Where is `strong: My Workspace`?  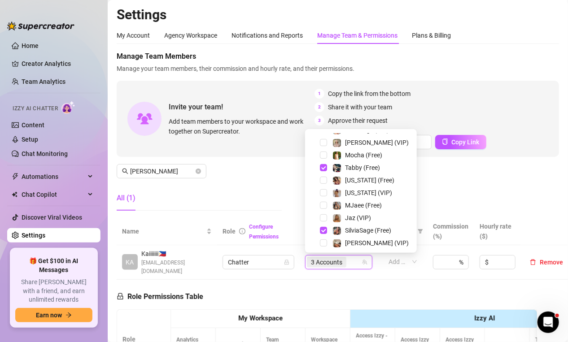
strong: My Workspace is located at coordinates (260, 318).